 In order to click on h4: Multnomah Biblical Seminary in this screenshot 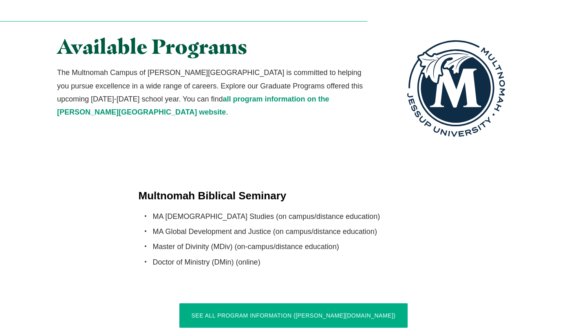, I will do `click(294, 196)`.